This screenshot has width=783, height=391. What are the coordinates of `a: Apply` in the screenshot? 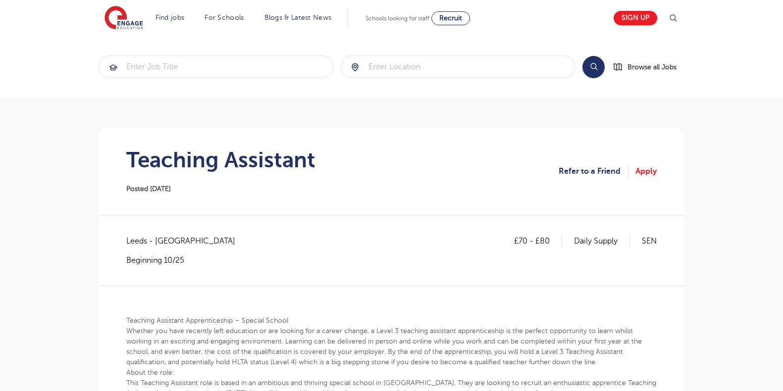 It's located at (645, 171).